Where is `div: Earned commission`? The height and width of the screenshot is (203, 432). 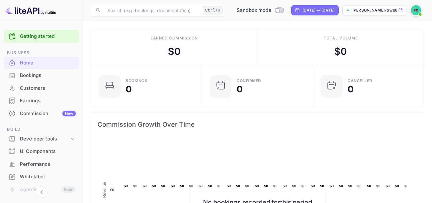
div: Earned commission is located at coordinates (174, 38).